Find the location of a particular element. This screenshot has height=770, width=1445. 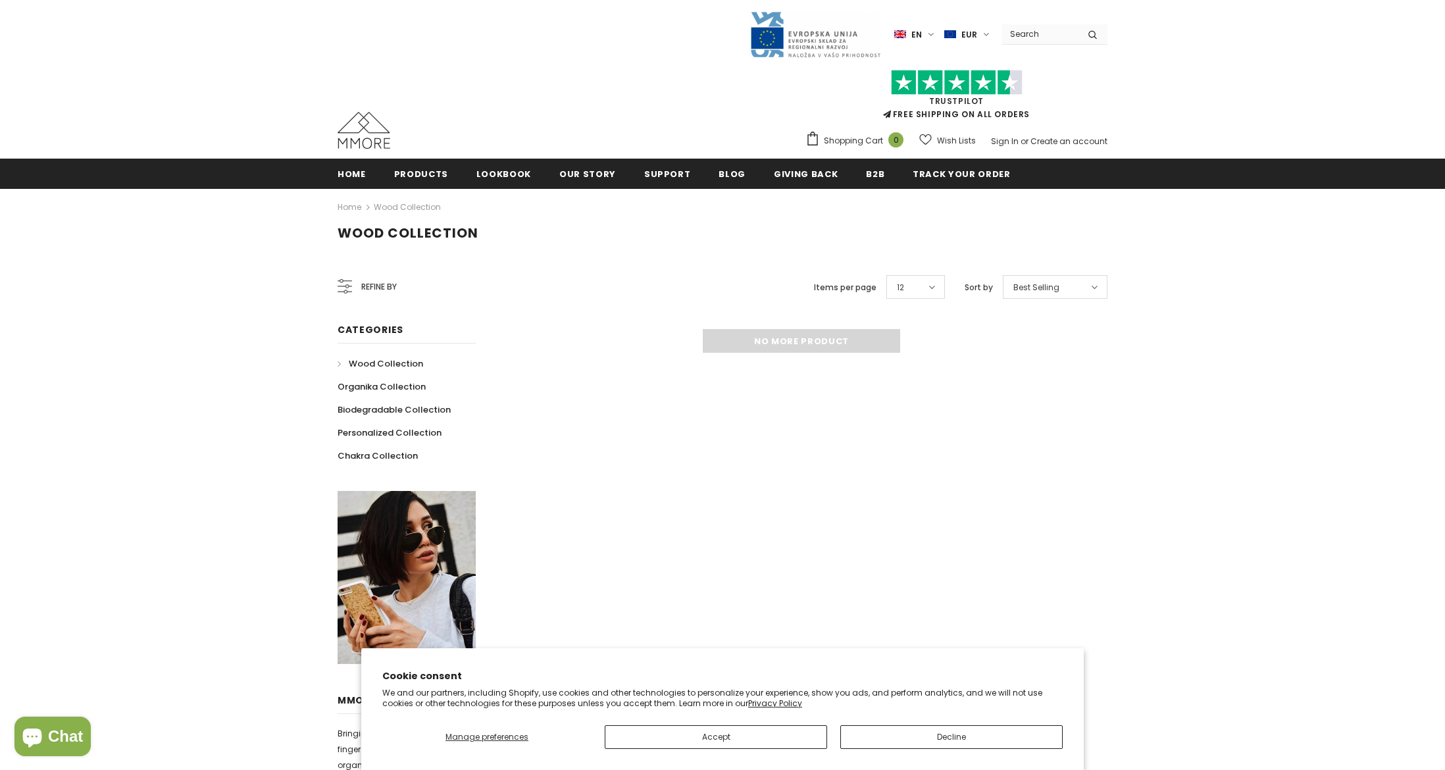

span: or is located at coordinates (1025, 141).